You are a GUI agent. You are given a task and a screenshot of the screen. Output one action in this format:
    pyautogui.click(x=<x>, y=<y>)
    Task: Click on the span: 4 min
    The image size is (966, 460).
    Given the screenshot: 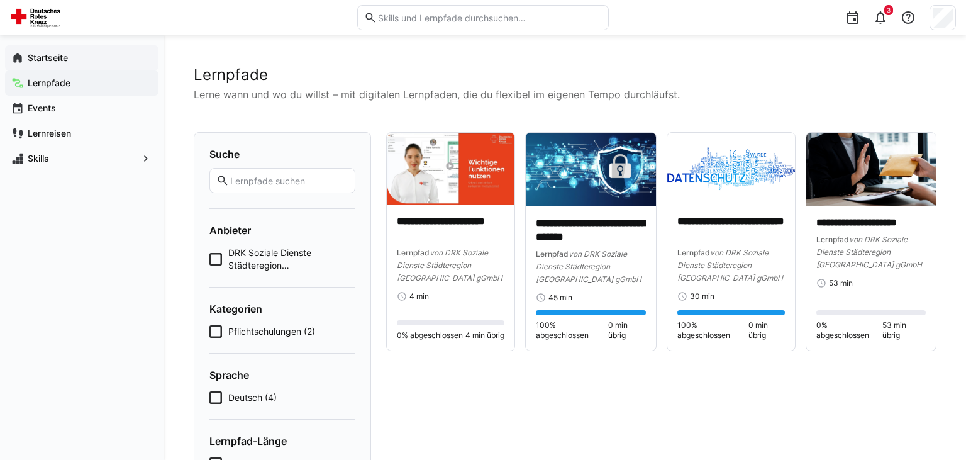 What is the action you would take?
    pyautogui.click(x=419, y=296)
    